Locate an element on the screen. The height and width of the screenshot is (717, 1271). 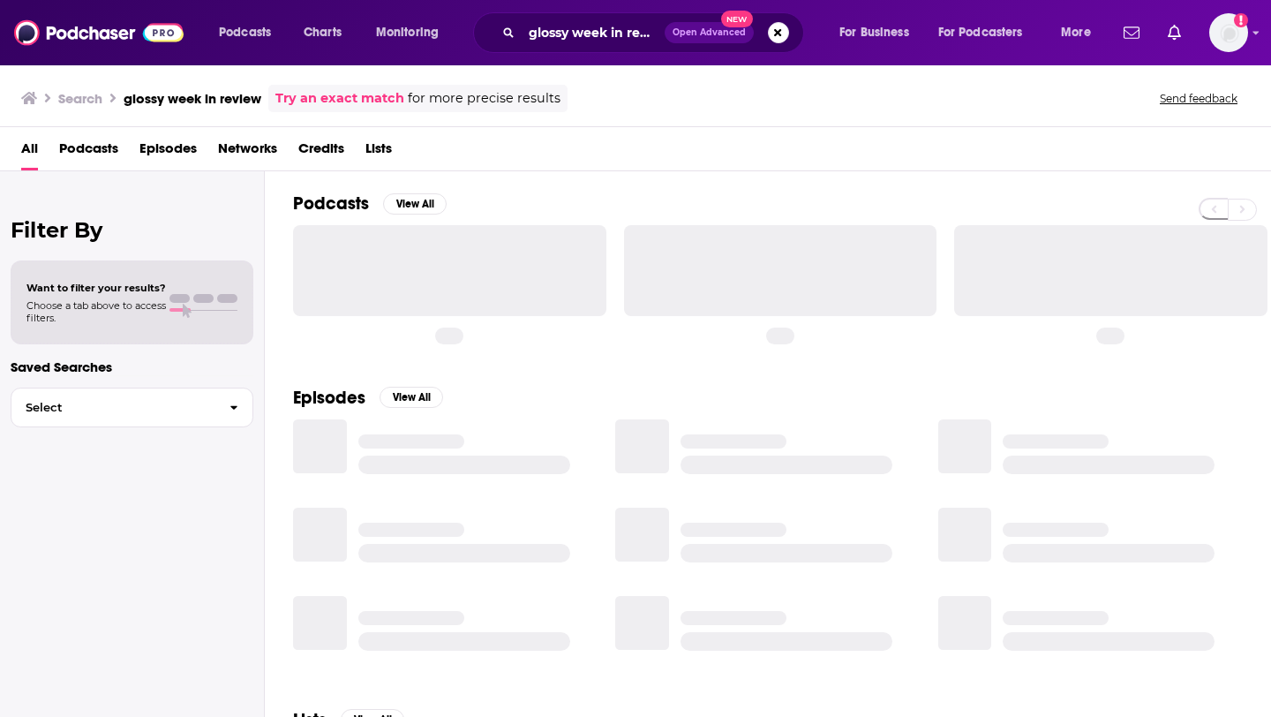
a: EpisodesView All is located at coordinates (368, 397).